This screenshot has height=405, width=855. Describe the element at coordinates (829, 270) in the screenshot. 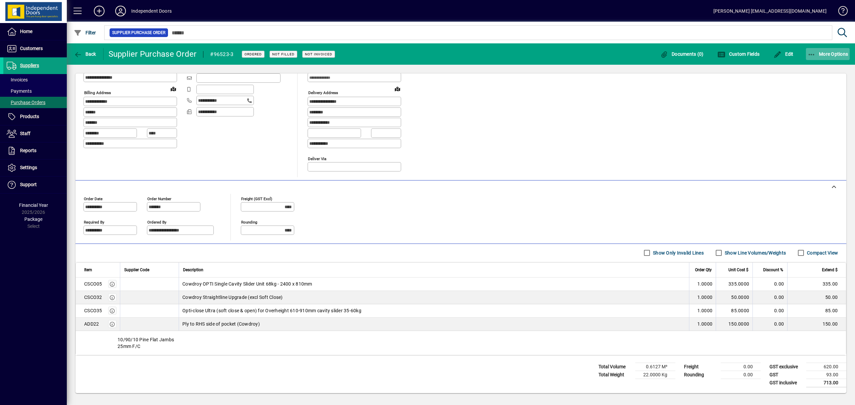

I see `span: Extend $` at that location.